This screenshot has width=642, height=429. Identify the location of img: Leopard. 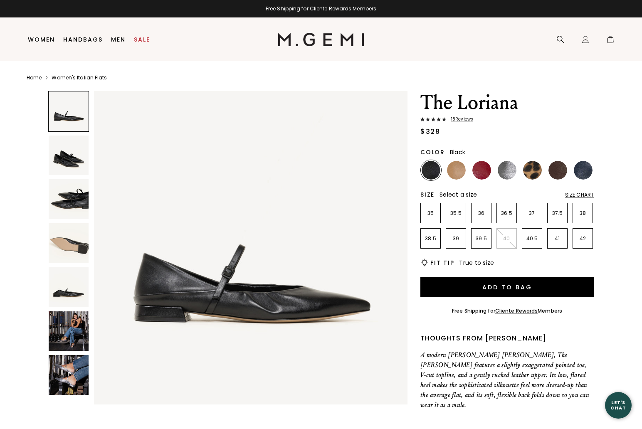
(532, 170).